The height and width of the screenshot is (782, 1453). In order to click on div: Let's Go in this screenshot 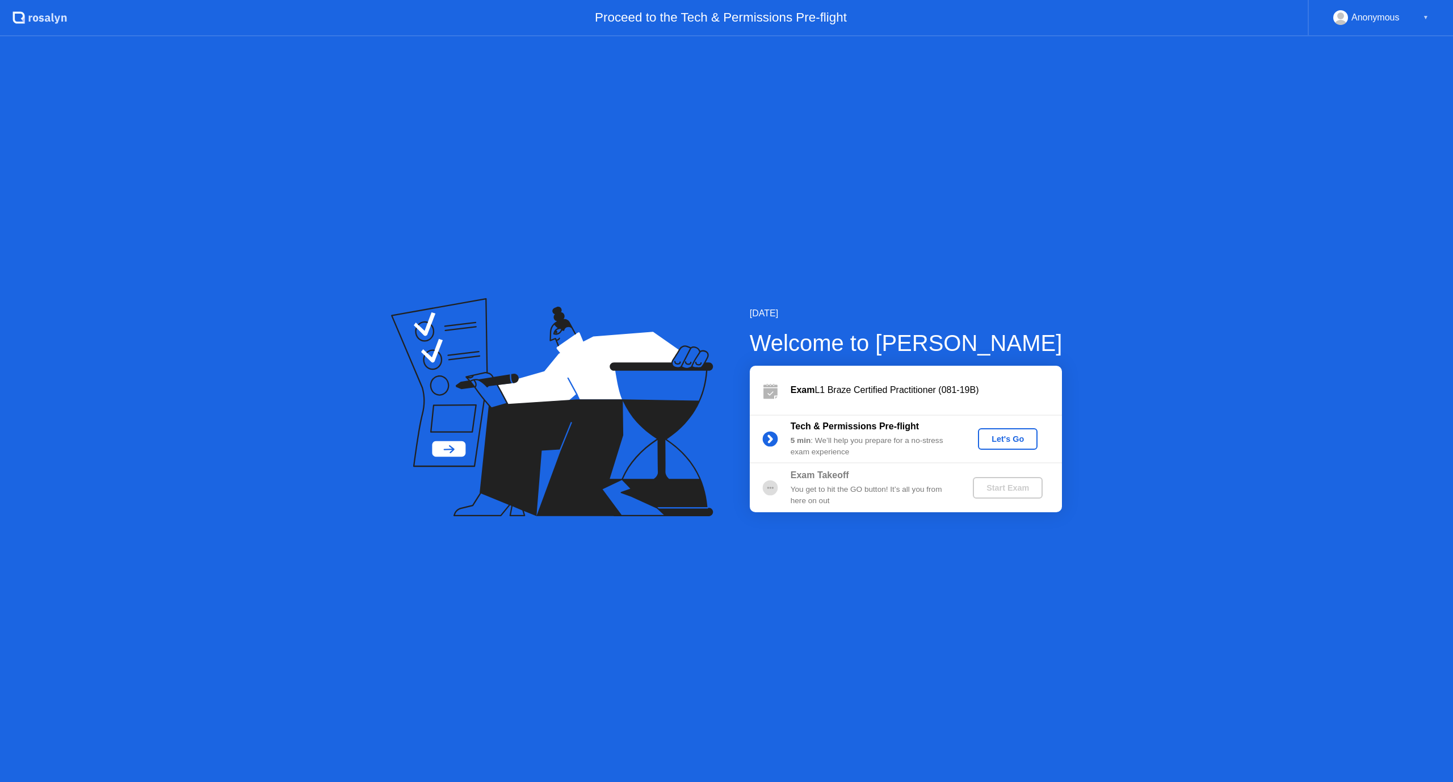, I will do `click(1007, 439)`.